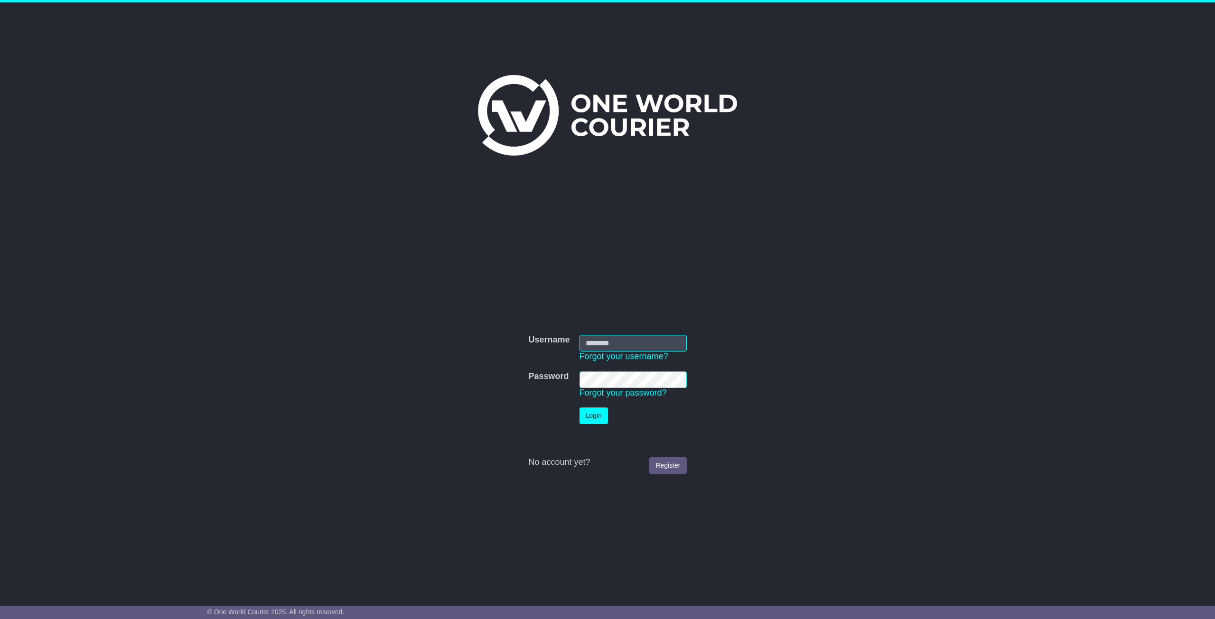 Image resolution: width=1215 pixels, height=619 pixels. Describe the element at coordinates (607, 115) in the screenshot. I see `img: One World` at that location.